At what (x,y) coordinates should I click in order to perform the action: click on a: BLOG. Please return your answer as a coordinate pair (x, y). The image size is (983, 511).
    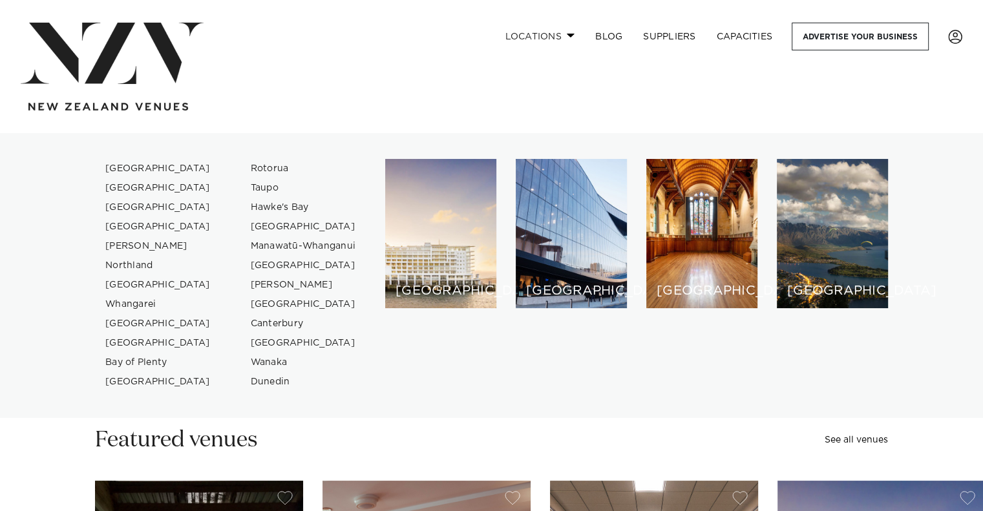
    Looking at the image, I should click on (609, 36).